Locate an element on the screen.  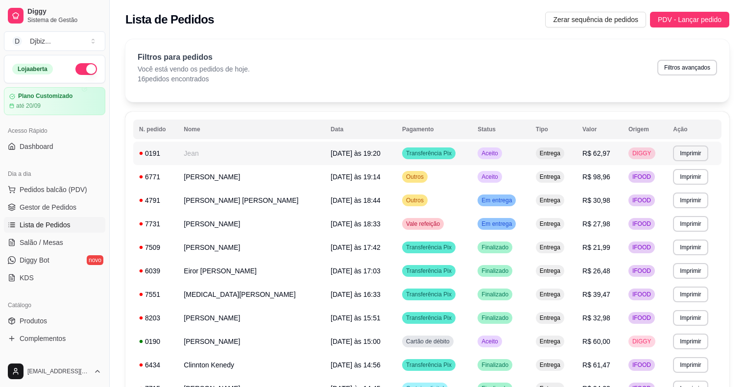
h2: Lista de Pedidos is located at coordinates (169, 20).